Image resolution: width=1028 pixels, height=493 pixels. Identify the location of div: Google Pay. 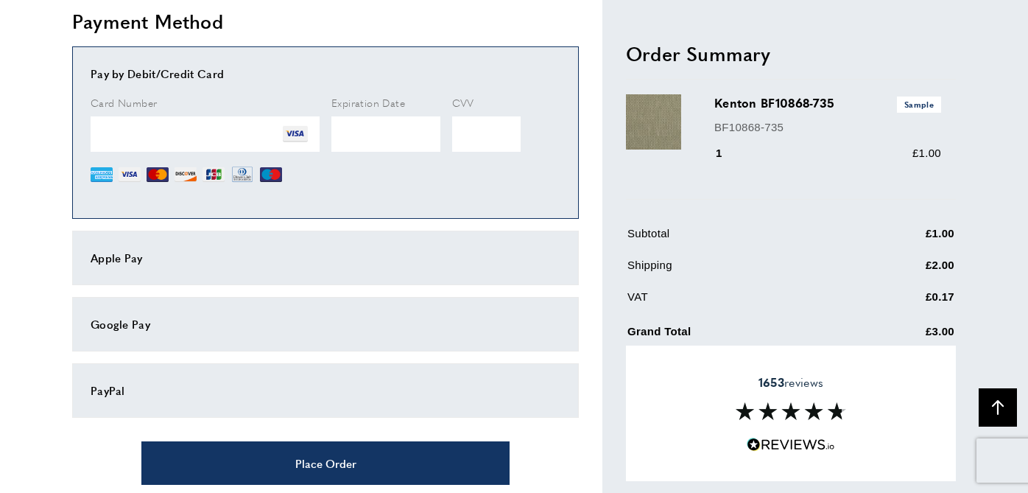
(325, 324).